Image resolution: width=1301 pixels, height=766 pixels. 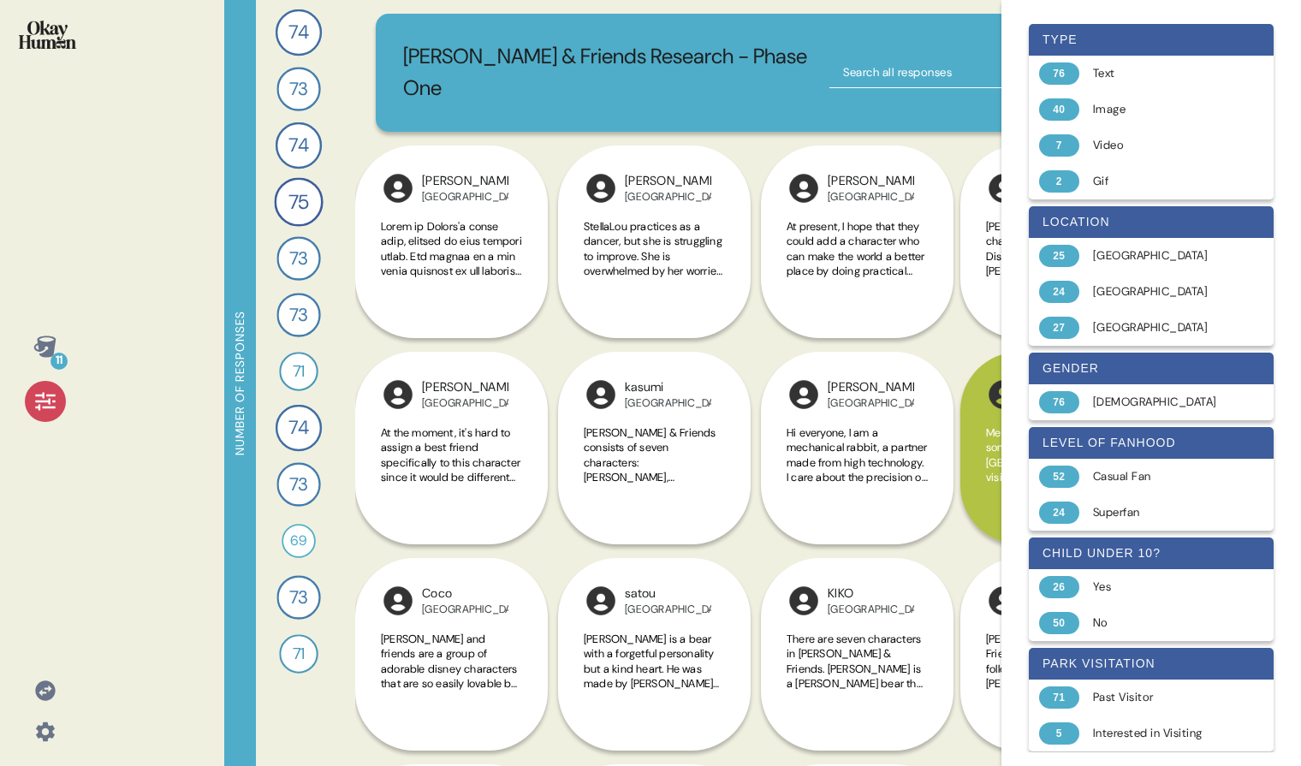 What do you see at coordinates (1059, 110) in the screenshot?
I see `div: 40` at bounding box center [1059, 110].